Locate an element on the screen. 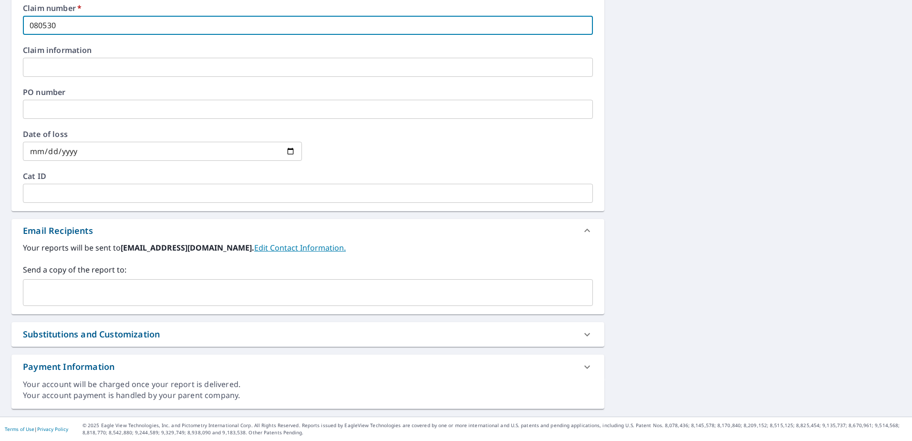  label: Your reports will be sent to is located at coordinates (308, 248).